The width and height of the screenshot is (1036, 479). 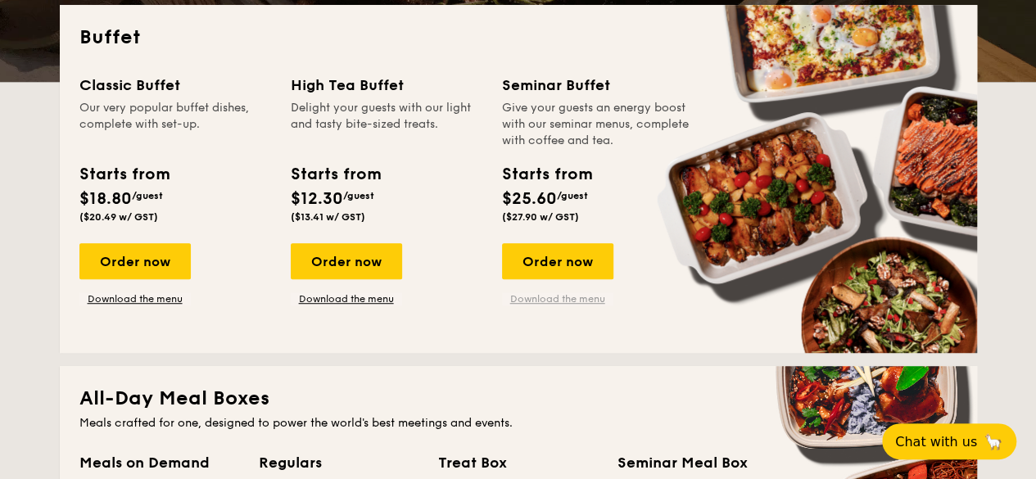 What do you see at coordinates (936, 441) in the screenshot?
I see `span: Chat with us` at bounding box center [936, 441].